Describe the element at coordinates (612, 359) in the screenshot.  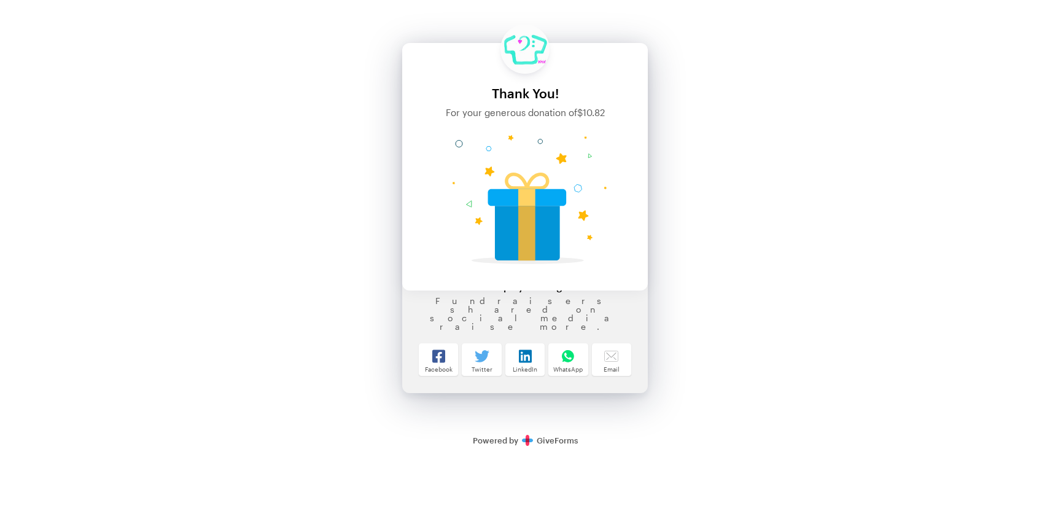
I see `a: Email` at that location.